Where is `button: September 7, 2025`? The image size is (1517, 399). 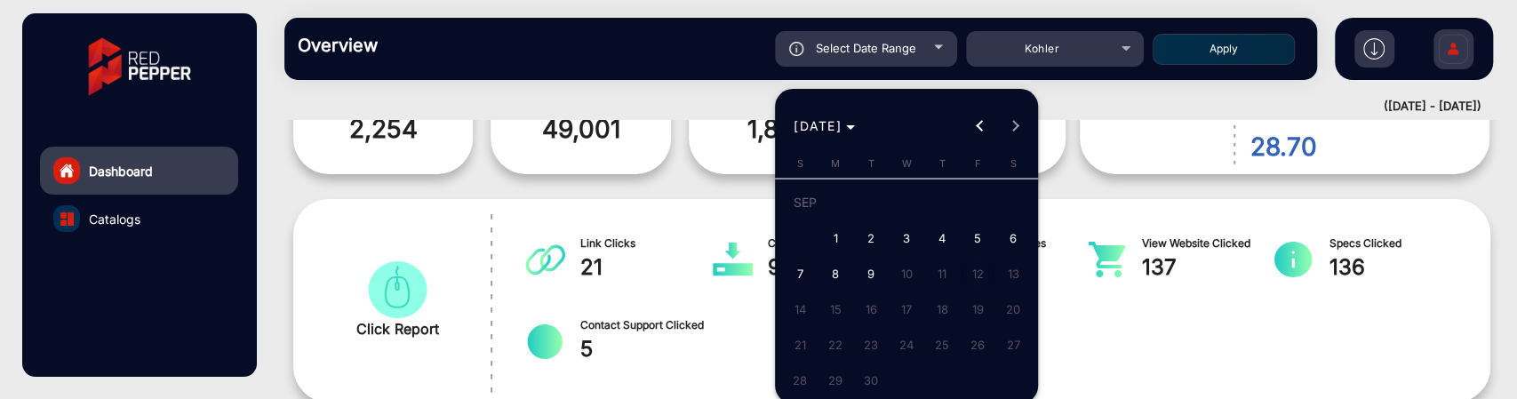
button: September 7, 2025 is located at coordinates (800, 274).